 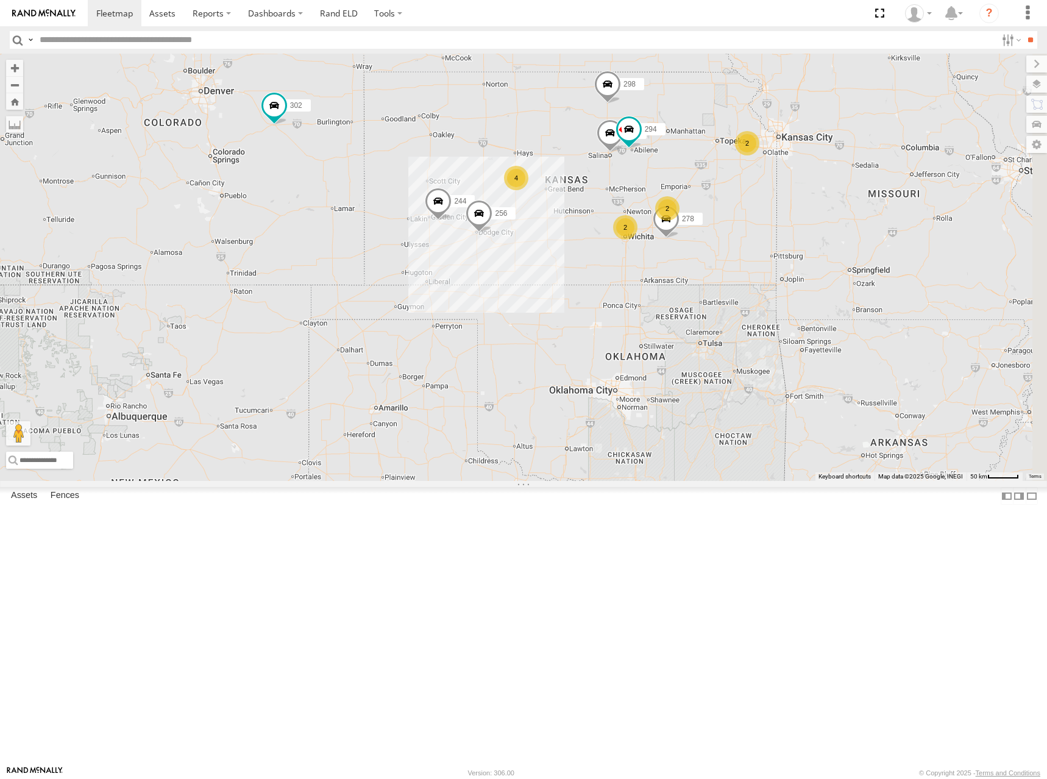 What do you see at coordinates (1010, 40) in the screenshot?
I see `label: Search Filter Options` at bounding box center [1010, 40].